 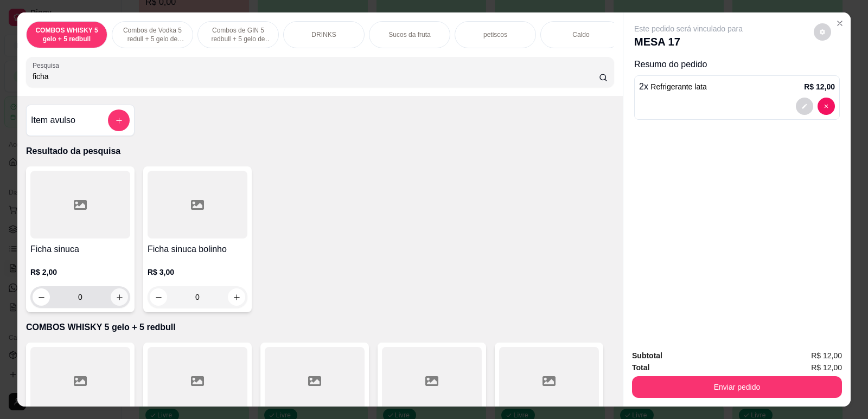 I want to click on p: petiscos, so click(x=495, y=35).